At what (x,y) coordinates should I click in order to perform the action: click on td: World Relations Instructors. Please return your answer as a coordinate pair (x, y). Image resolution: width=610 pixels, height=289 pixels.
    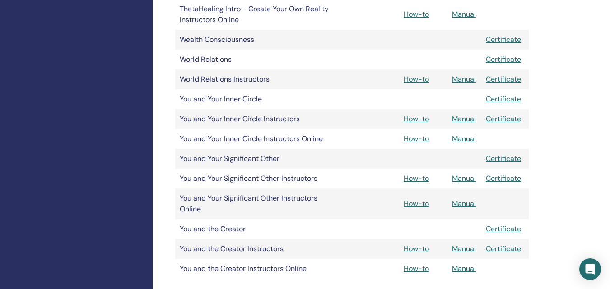
    Looking at the image, I should click on (256, 79).